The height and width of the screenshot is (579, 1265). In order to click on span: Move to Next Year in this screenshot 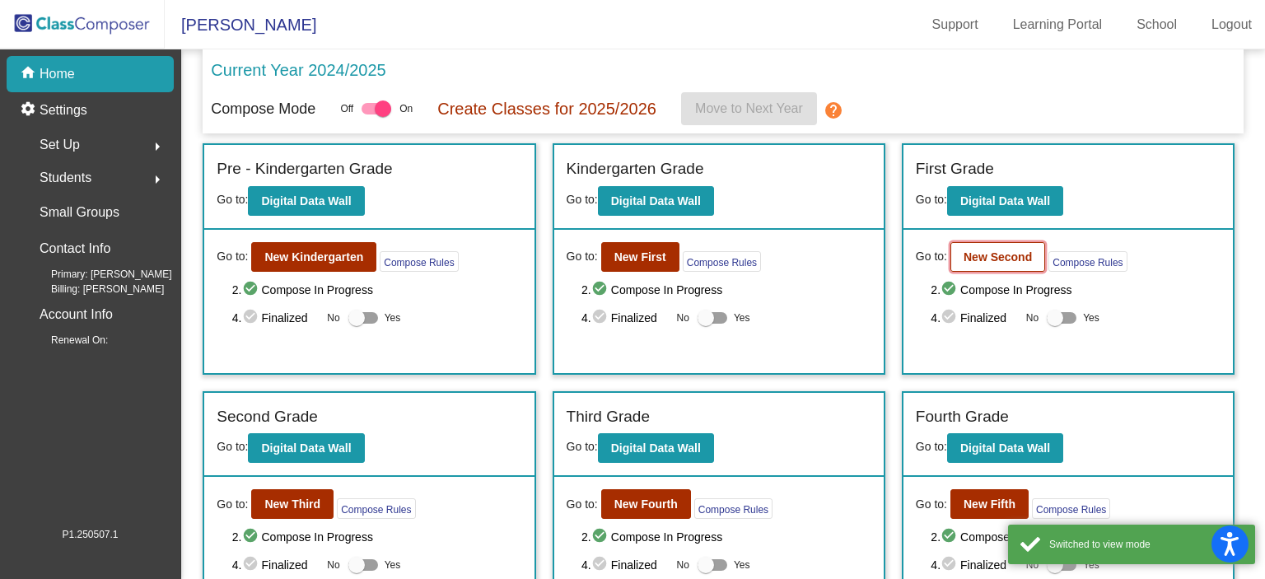, I will do `click(749, 108)`.